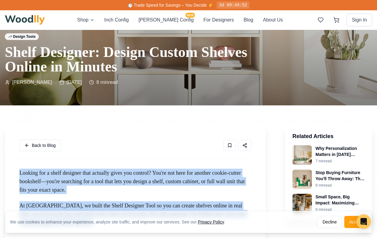 The width and height of the screenshot is (377, 238). Describe the element at coordinates (329, 222) in the screenshot. I see `button: Decline` at that location.